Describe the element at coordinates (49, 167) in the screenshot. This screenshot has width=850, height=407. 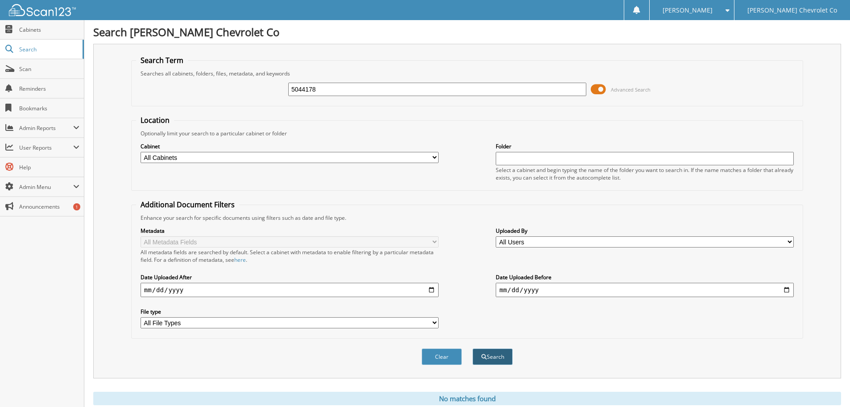
I see `span: Help` at that location.